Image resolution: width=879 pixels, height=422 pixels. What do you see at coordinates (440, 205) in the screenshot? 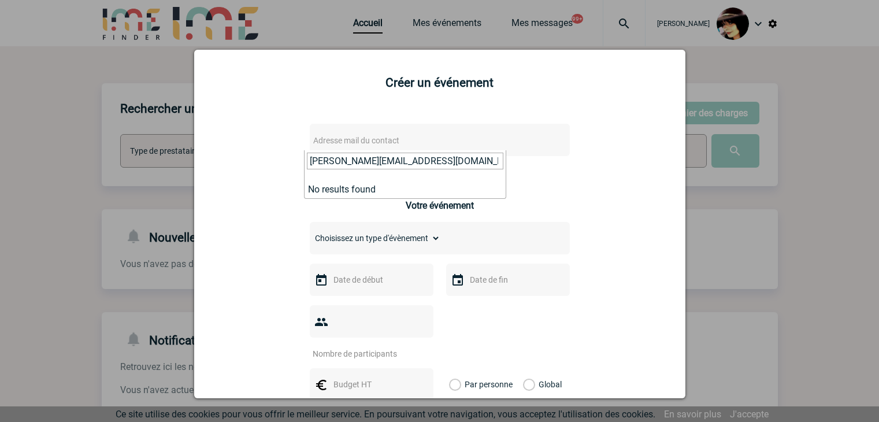
I see `h3: Votre événement` at bounding box center [440, 205].